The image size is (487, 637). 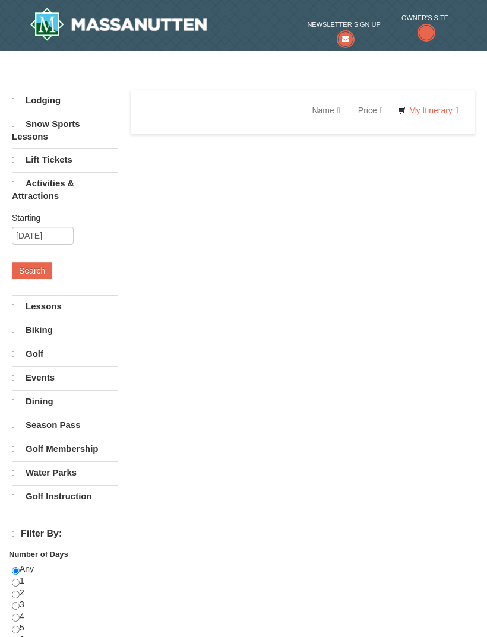 What do you see at coordinates (65, 449) in the screenshot?
I see `a: Golf Membership` at bounding box center [65, 449].